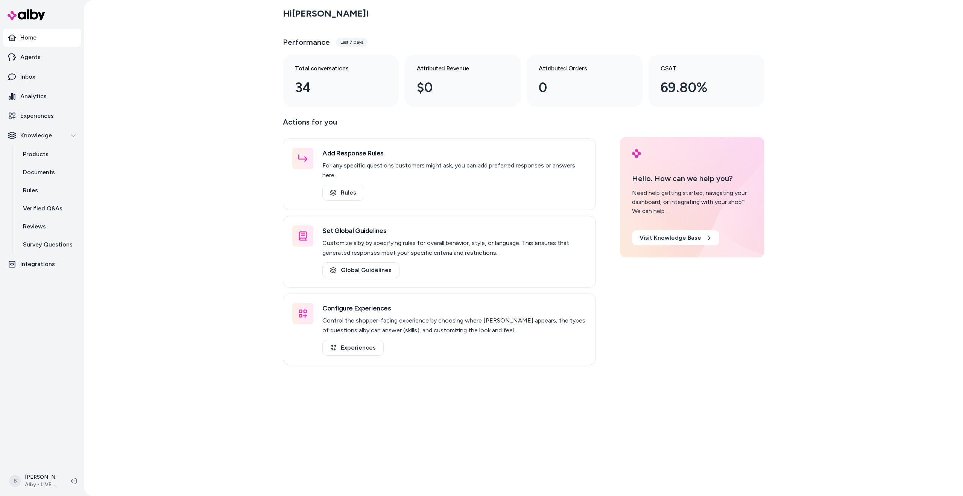 The image size is (963, 496). What do you see at coordinates (36, 154) in the screenshot?
I see `p: Products` at bounding box center [36, 154].